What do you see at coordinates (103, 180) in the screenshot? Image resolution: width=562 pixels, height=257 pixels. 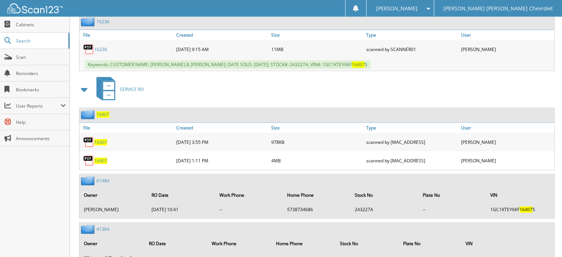 I see `a: 61484` at bounding box center [103, 180].